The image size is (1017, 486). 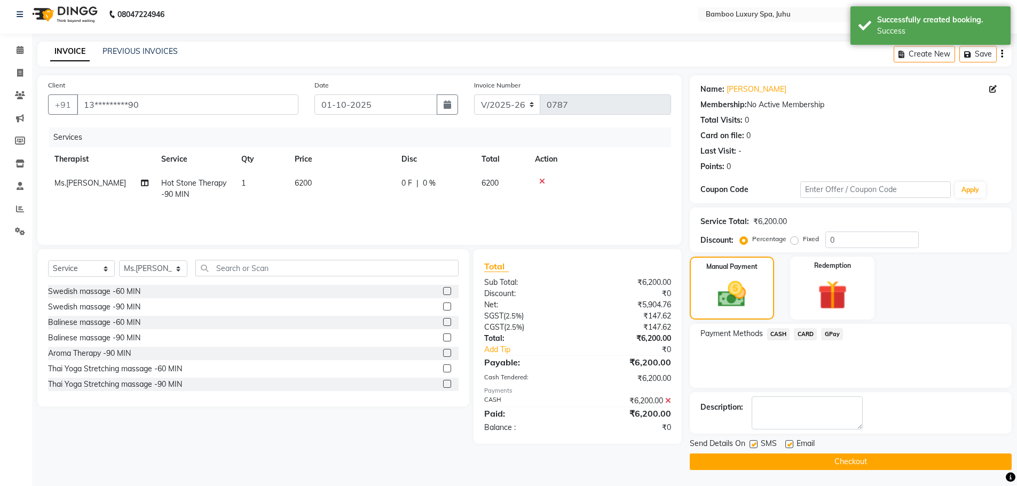 What do you see at coordinates (435, 159) in the screenshot?
I see `th: Disc` at bounding box center [435, 159].